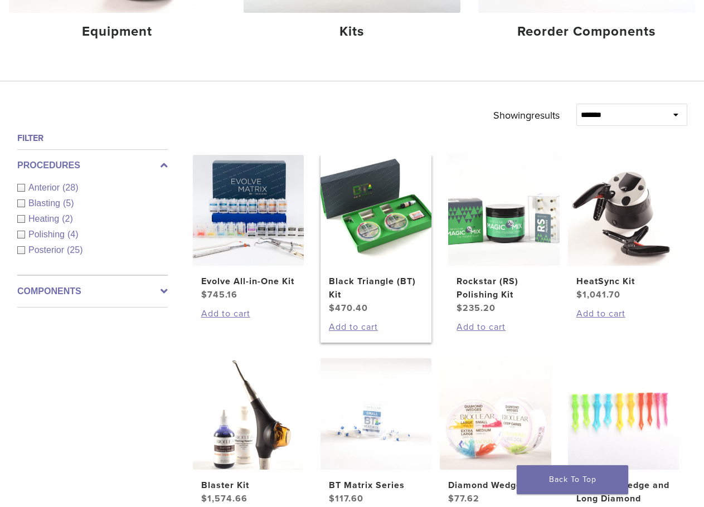  I want to click on img: Rockstar (RS) Polishing Kit, so click(504, 210).